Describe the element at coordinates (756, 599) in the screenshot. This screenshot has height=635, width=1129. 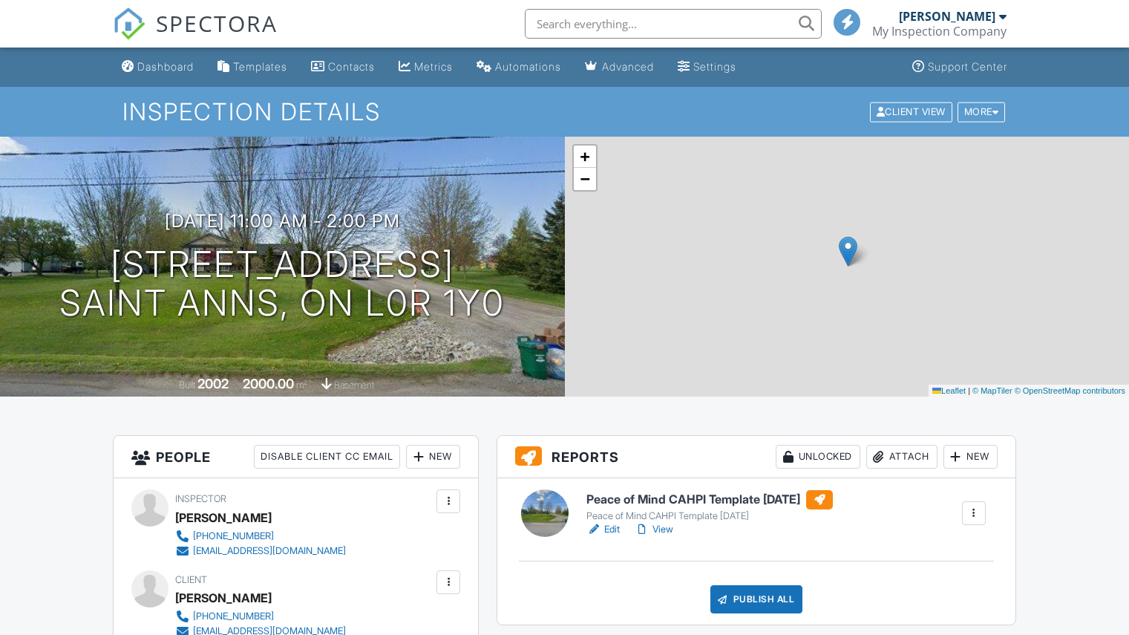
I see `div: Publish All` at that location.